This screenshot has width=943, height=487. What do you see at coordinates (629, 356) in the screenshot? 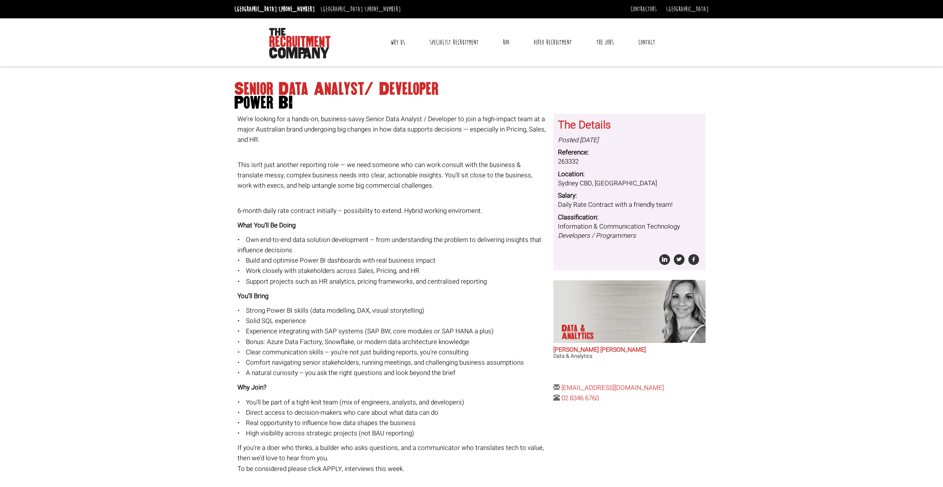
I see `h3: Data & Analytics` at bounding box center [629, 356].